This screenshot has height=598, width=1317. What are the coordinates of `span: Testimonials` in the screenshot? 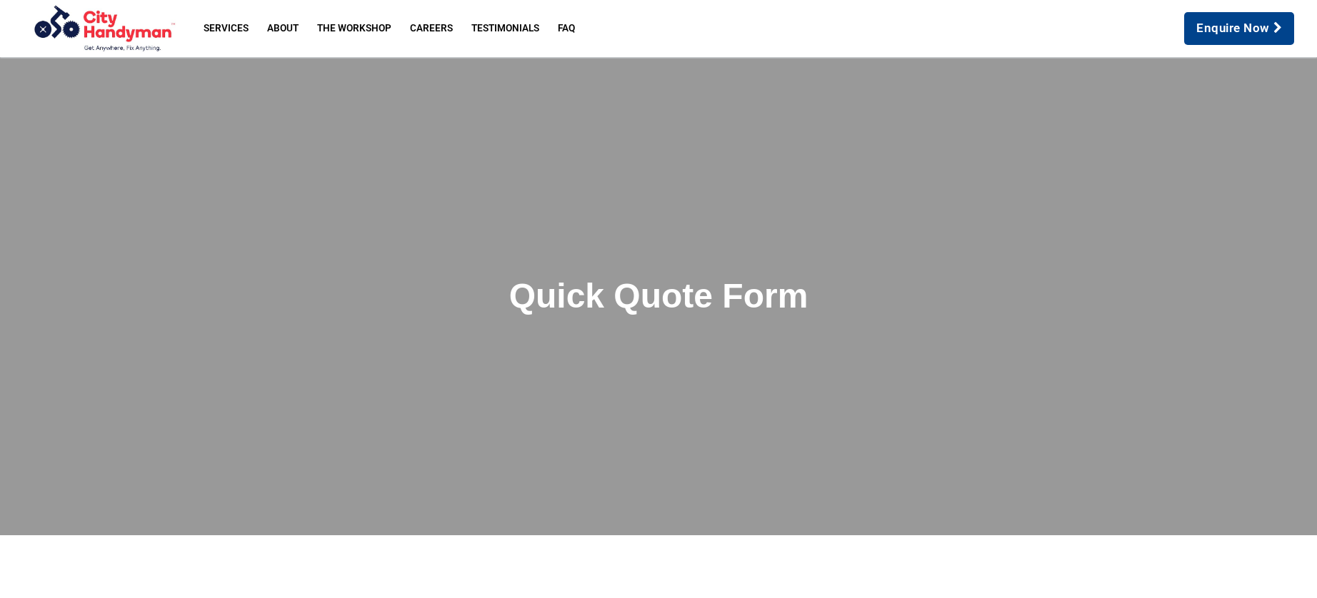 It's located at (505, 29).